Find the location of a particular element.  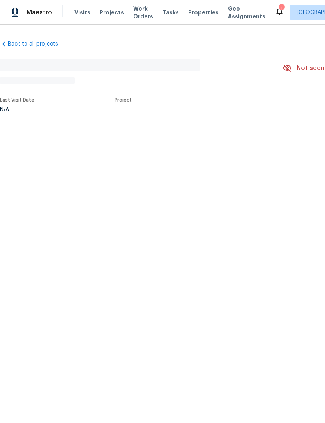

span: Geo Assignments is located at coordinates (247, 12).